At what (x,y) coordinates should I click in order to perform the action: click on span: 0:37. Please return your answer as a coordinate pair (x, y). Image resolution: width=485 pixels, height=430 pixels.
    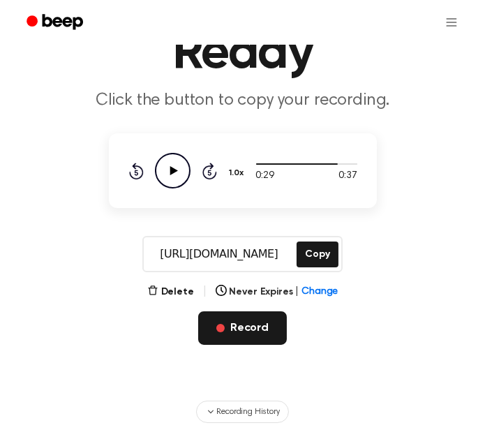
    Looking at the image, I should click on (348, 176).